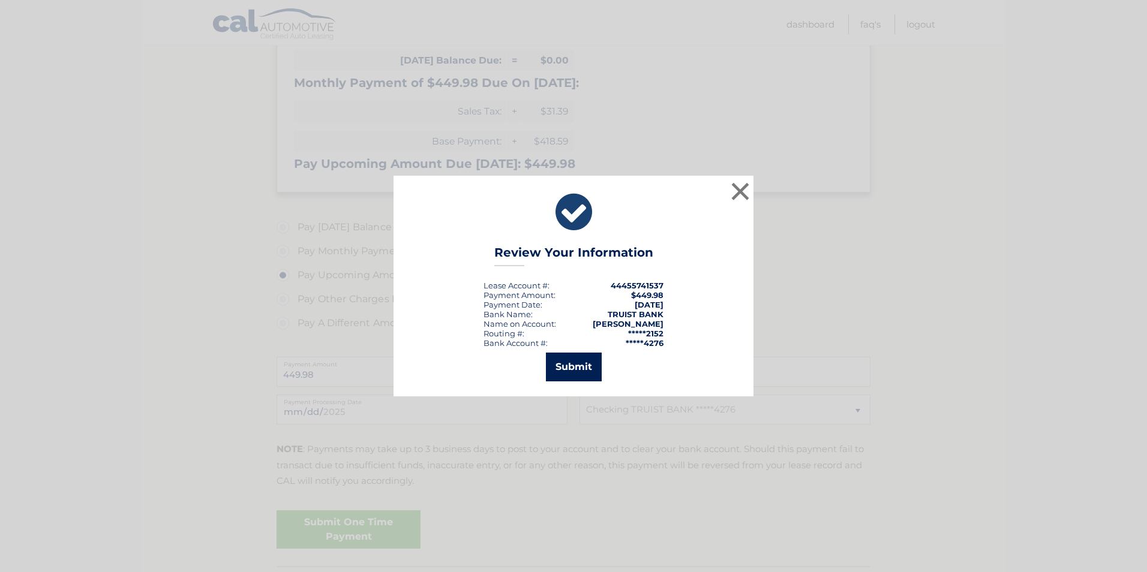  Describe the element at coordinates (516, 285) in the screenshot. I see `div: Lease Account #:` at that location.